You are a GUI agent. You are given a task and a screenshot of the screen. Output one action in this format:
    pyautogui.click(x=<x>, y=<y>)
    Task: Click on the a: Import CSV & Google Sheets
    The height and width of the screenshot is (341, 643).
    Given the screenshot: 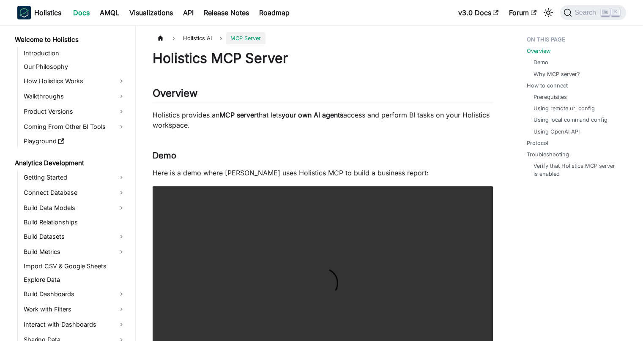 What is the action you would take?
    pyautogui.click(x=74, y=266)
    